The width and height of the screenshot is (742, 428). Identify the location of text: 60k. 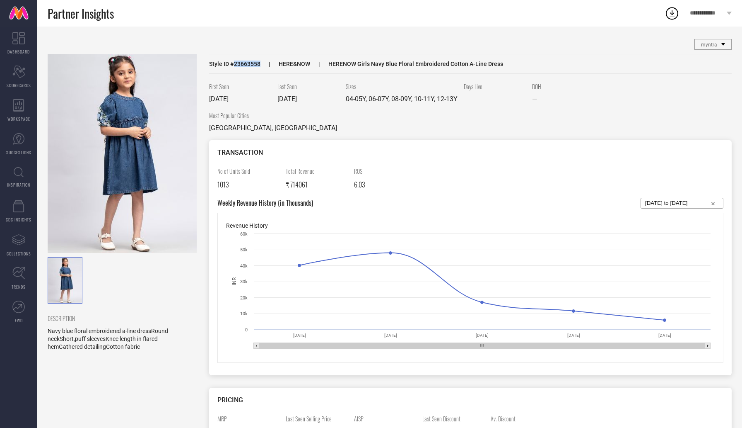
(244, 234).